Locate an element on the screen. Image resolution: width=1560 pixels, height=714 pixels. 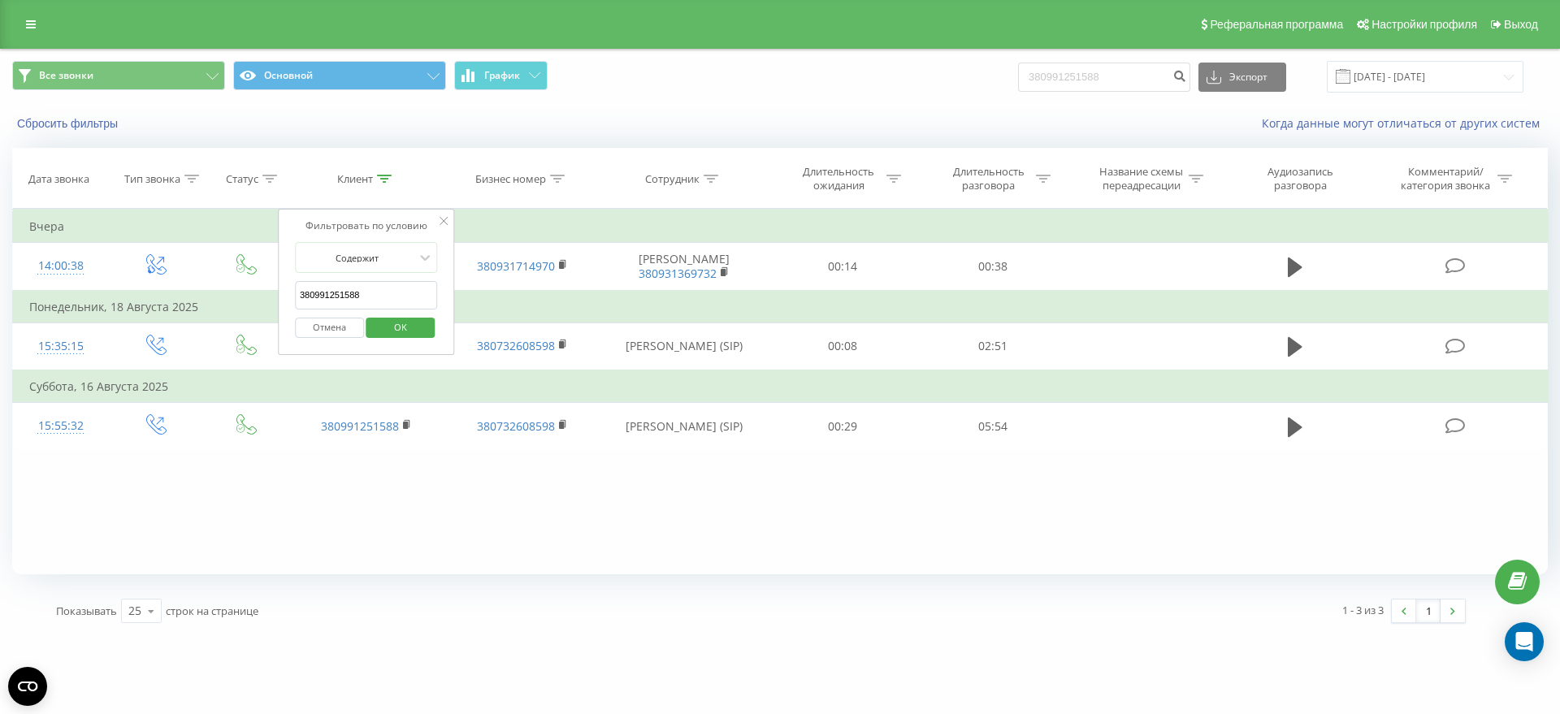
span: строк на странице is located at coordinates (212, 611).